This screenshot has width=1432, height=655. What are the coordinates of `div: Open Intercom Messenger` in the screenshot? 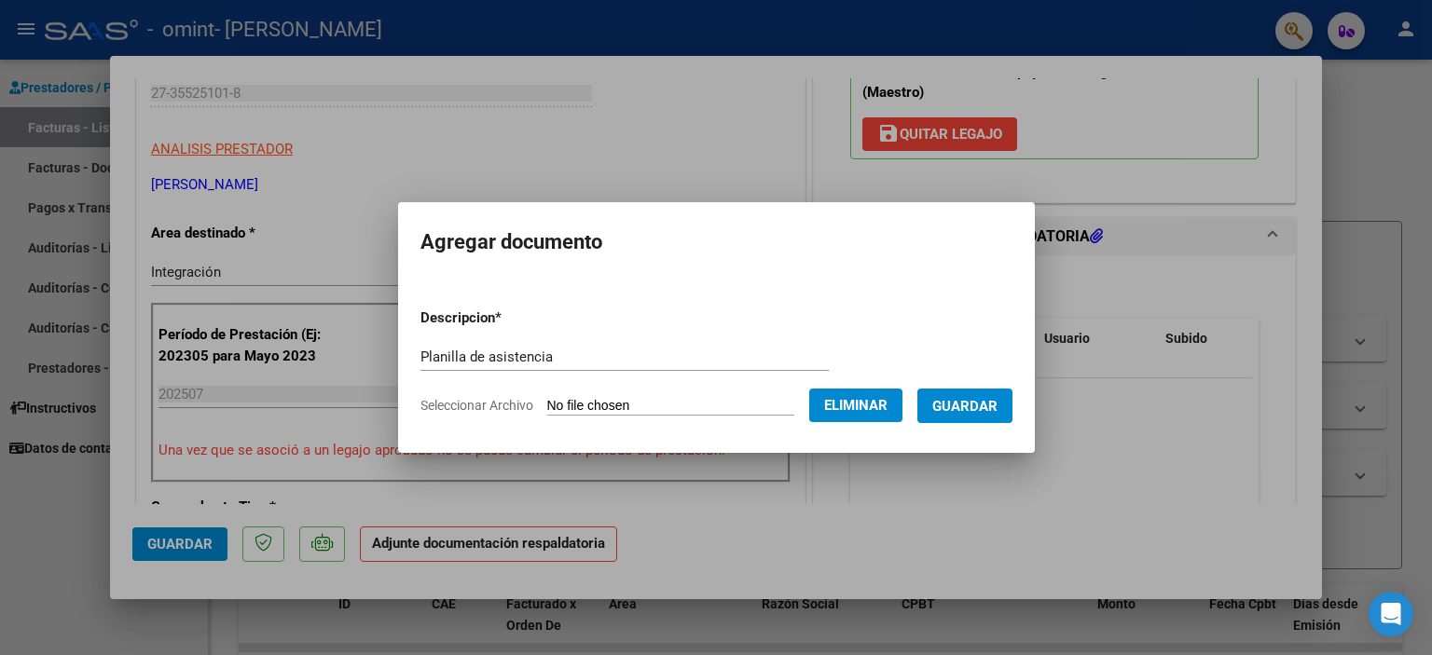 It's located at (1391, 614).